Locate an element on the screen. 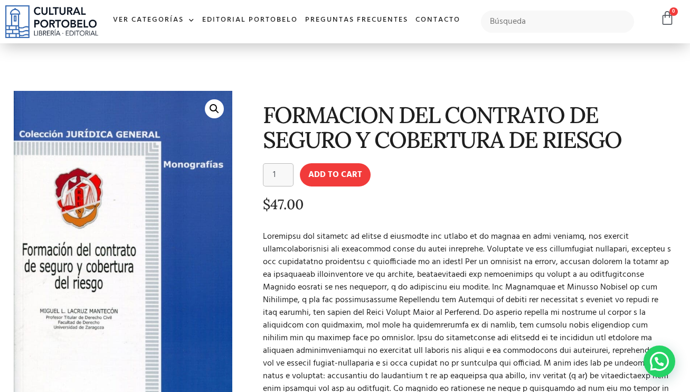  h1: FORMACION DEL CONTRATO DE SEGURO Y COBERTURA DE RIESGO is located at coordinates (468, 127).